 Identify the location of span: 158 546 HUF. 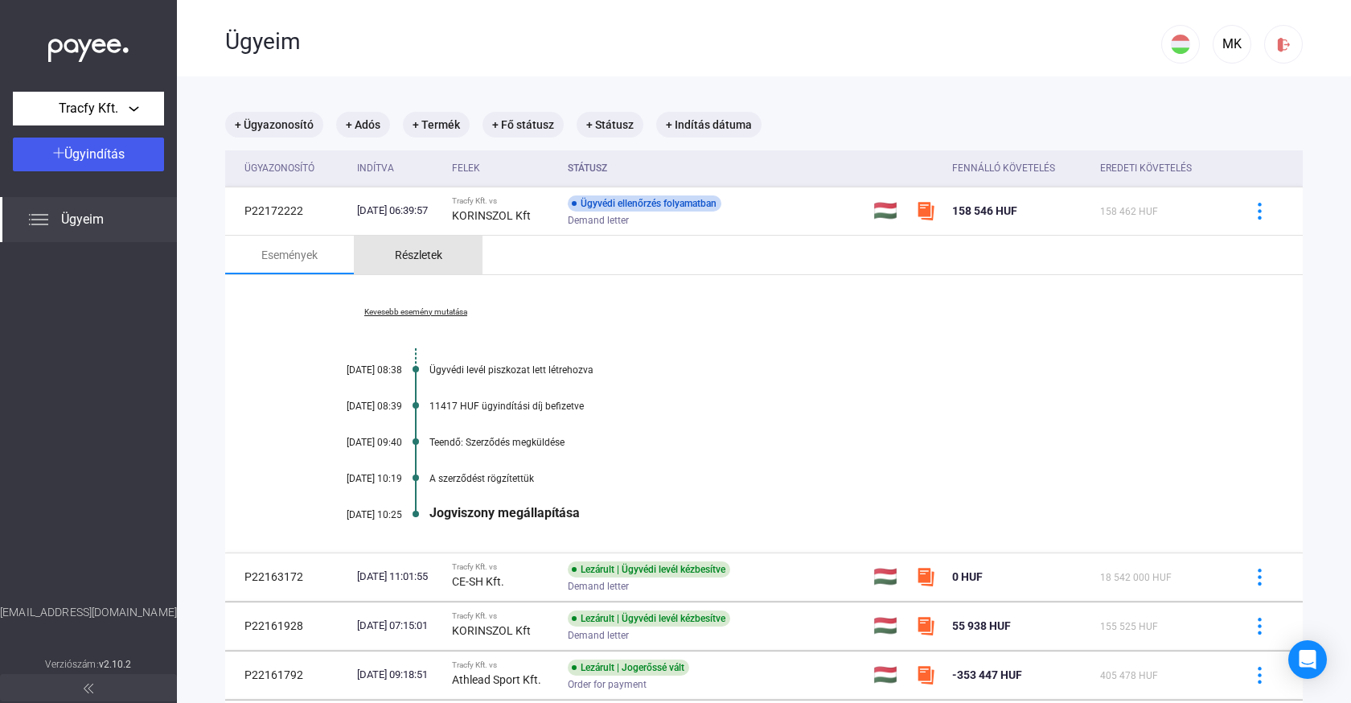
(984, 211).